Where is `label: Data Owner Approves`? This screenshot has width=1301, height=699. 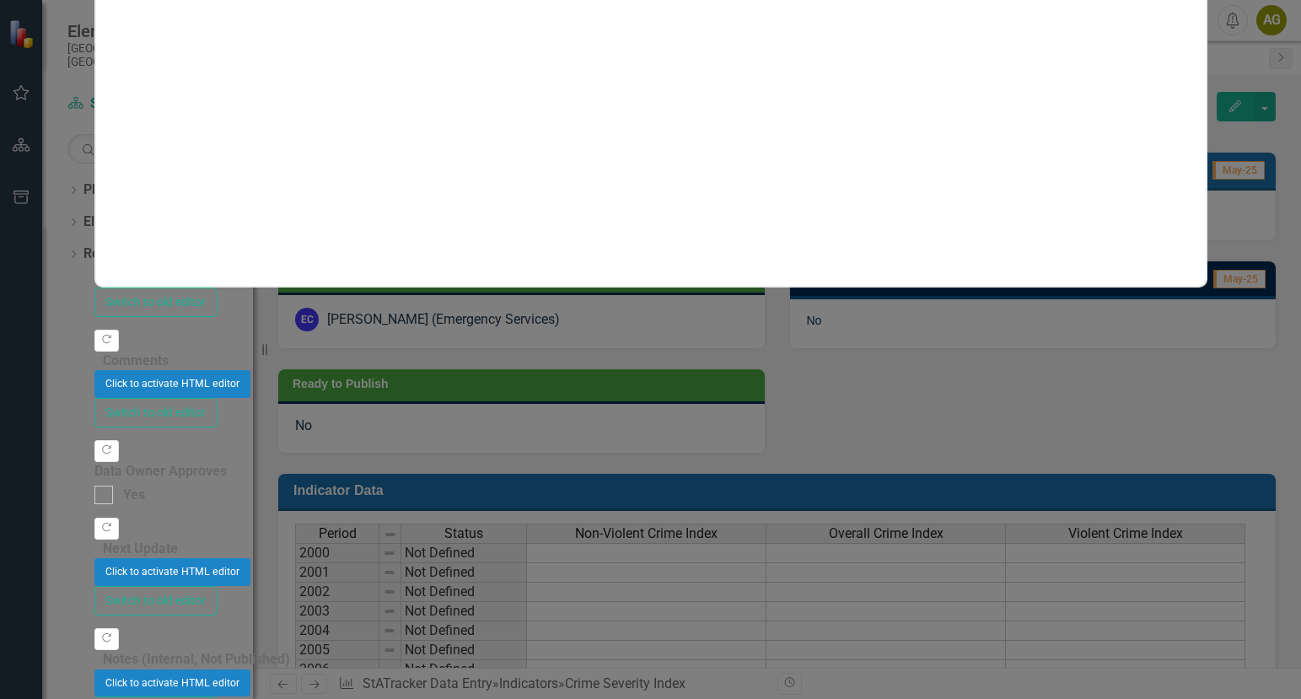 label: Data Owner Approves is located at coordinates (651, 471).